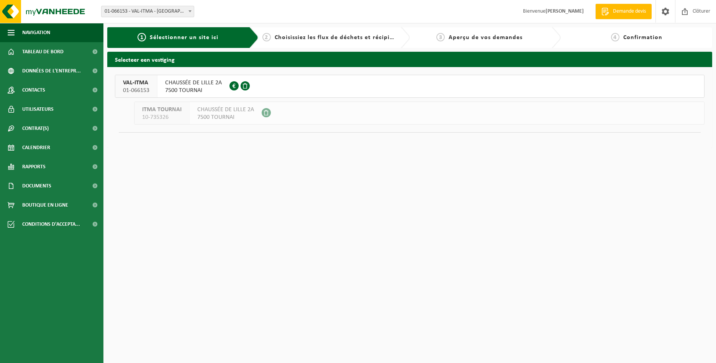 Image resolution: width=716 pixels, height=363 pixels. Describe the element at coordinates (51, 71) in the screenshot. I see `span: Données de l'entrepr...` at that location.